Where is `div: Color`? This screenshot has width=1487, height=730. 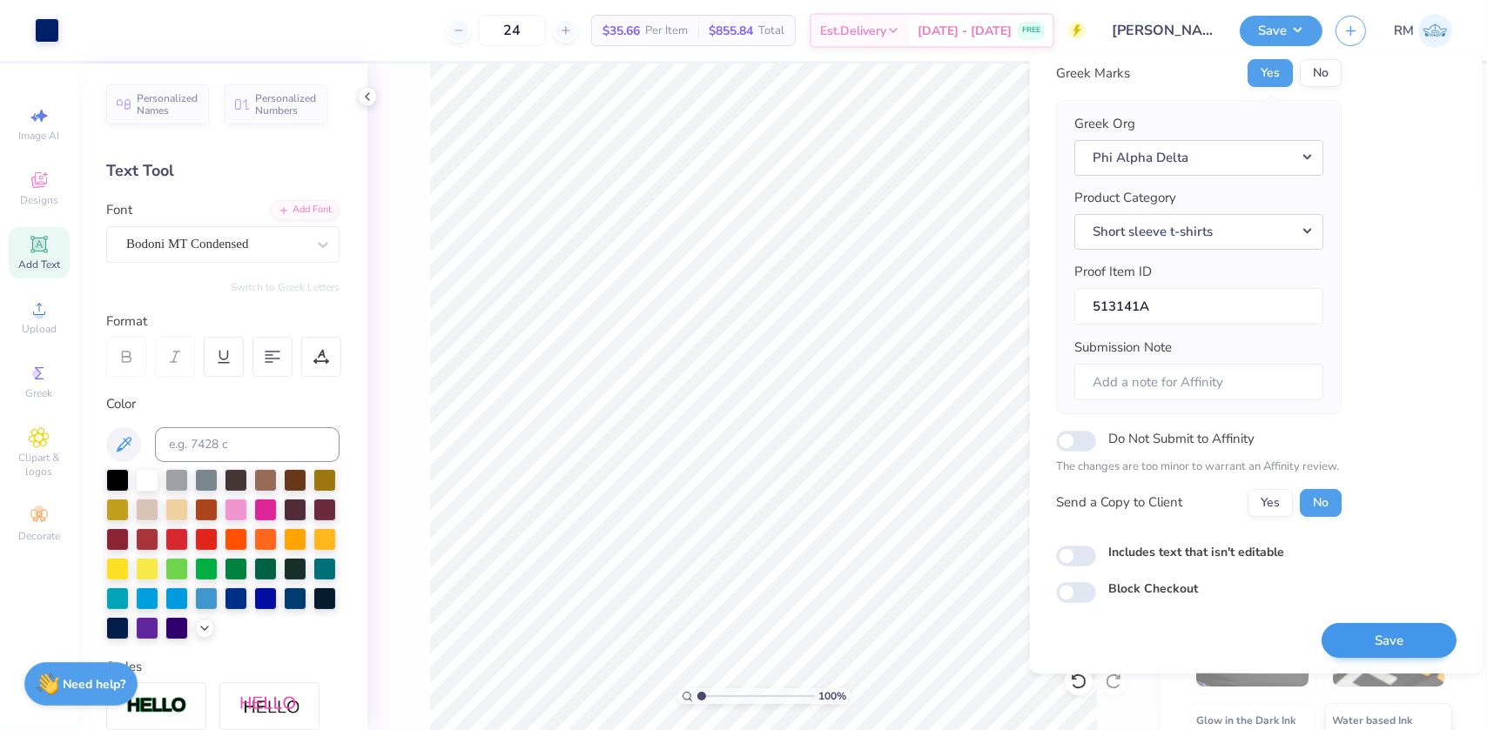
div: Color is located at coordinates (223, 404).